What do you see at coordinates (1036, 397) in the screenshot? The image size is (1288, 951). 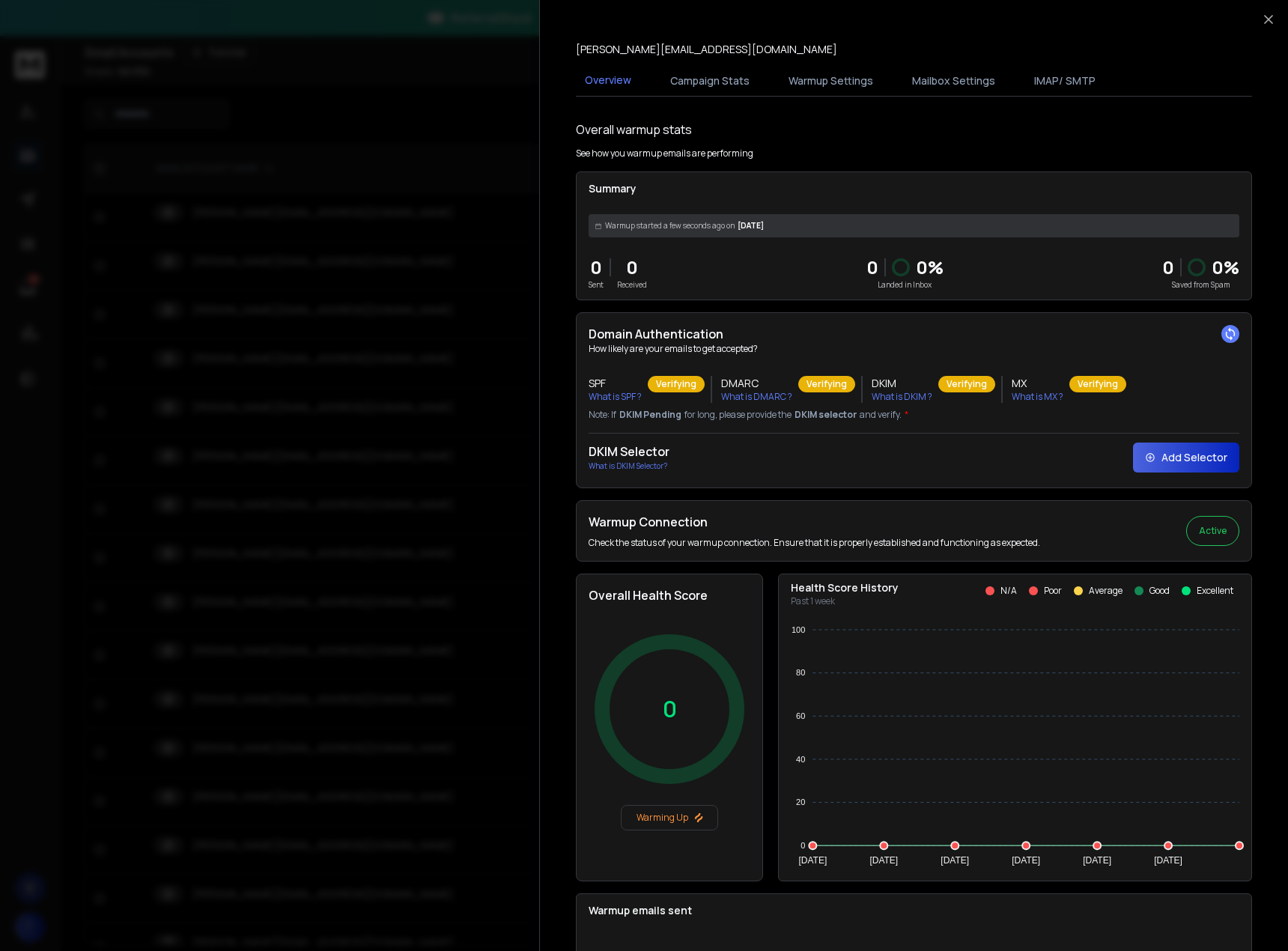 I see `p: What is MX ?` at bounding box center [1036, 397].